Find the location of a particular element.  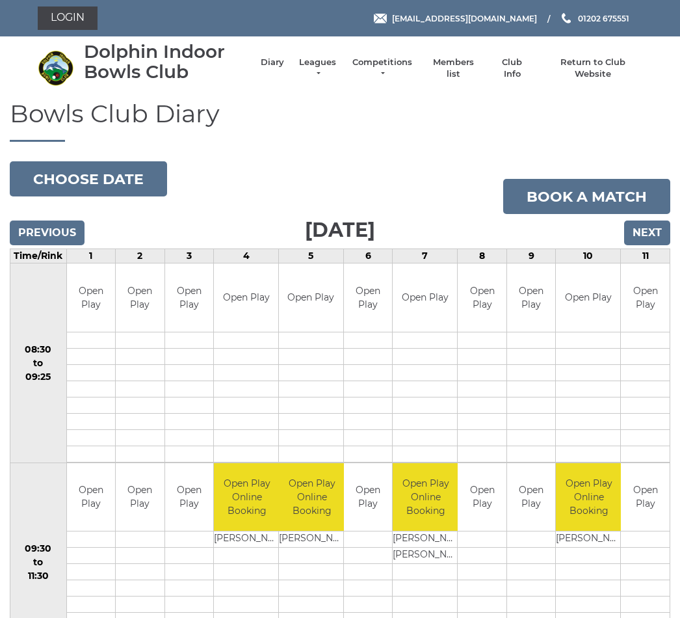

button: Choose date is located at coordinates (88, 179).